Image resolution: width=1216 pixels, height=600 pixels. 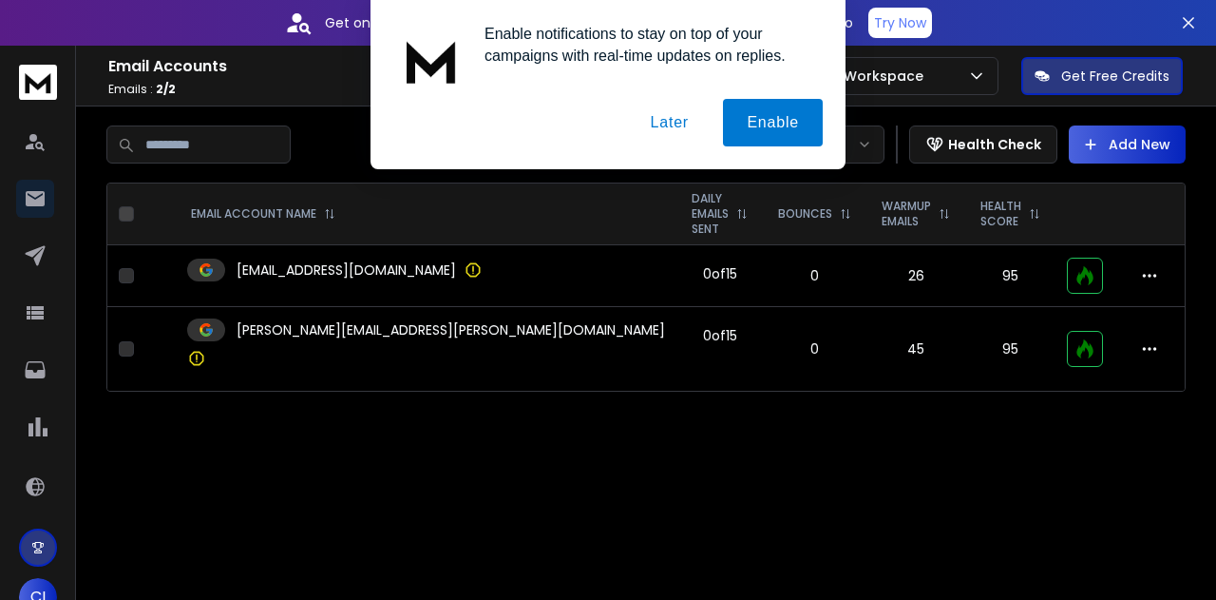 What do you see at coordinates (431, 61) in the screenshot?
I see `img: notification icon` at bounding box center [431, 61].